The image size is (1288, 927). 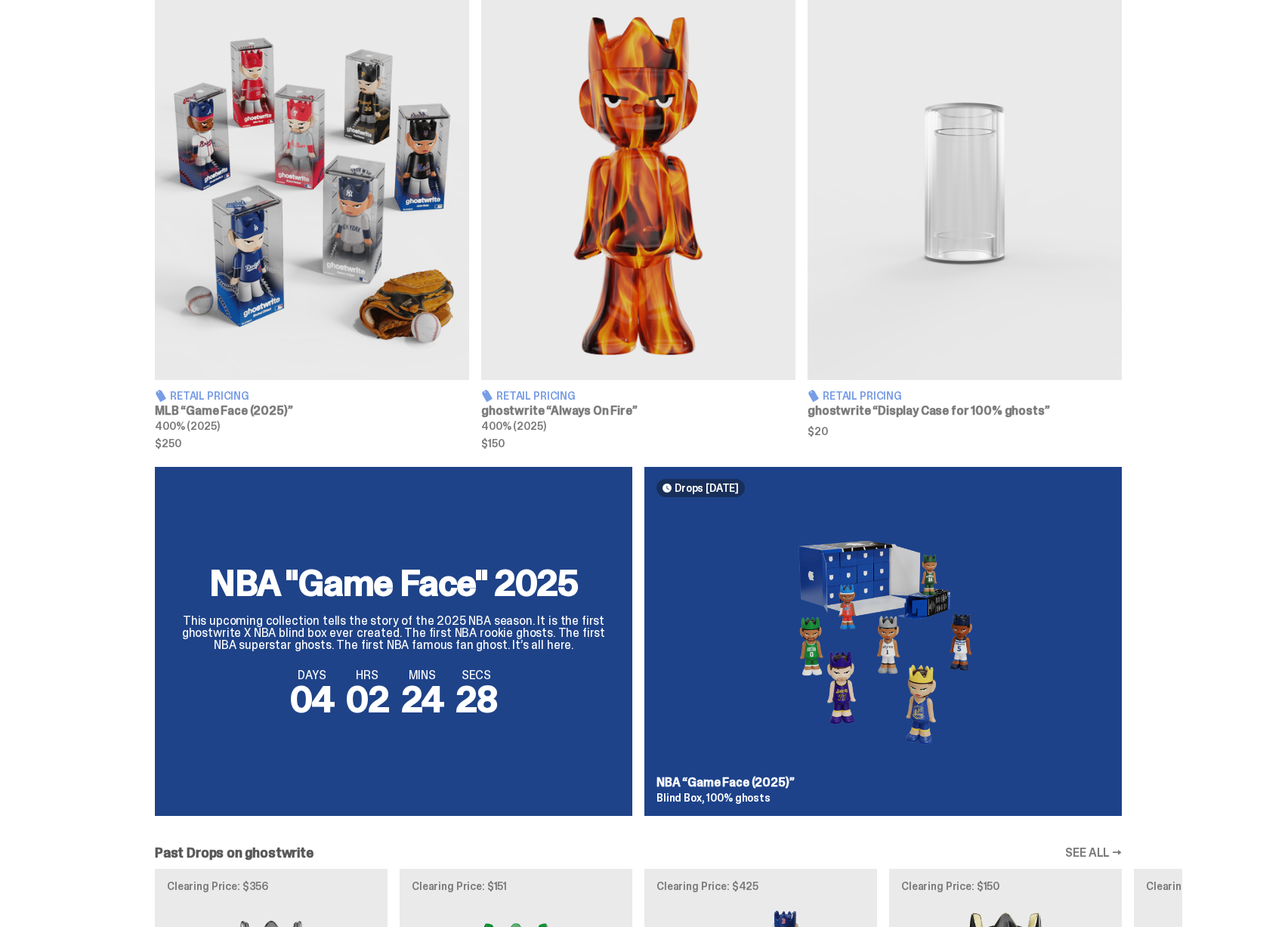 I want to click on a: SEE ALL →, so click(x=1093, y=853).